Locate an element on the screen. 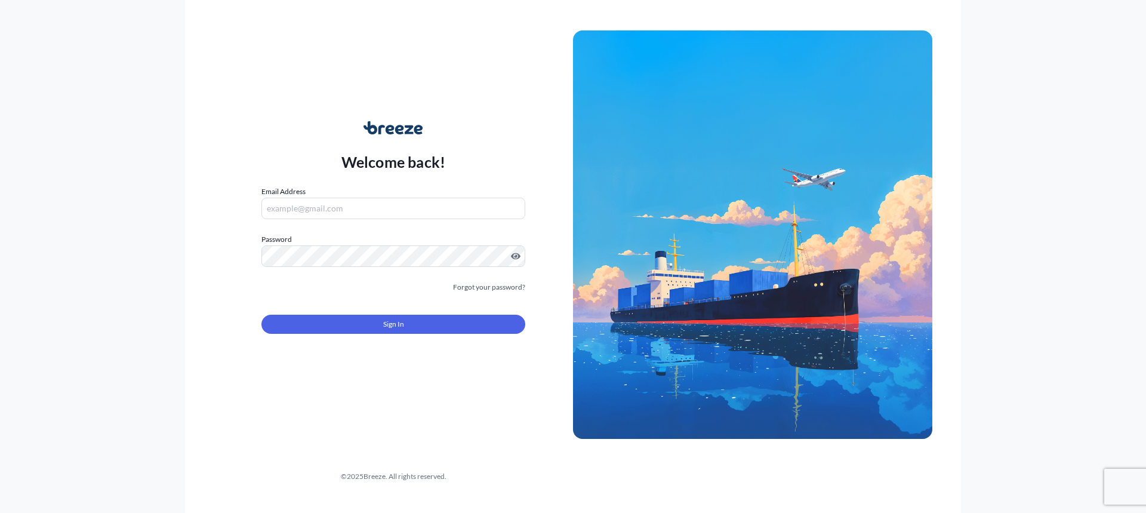  div: © 2025 Breeze. All rights reserved. is located at coordinates (393, 476).